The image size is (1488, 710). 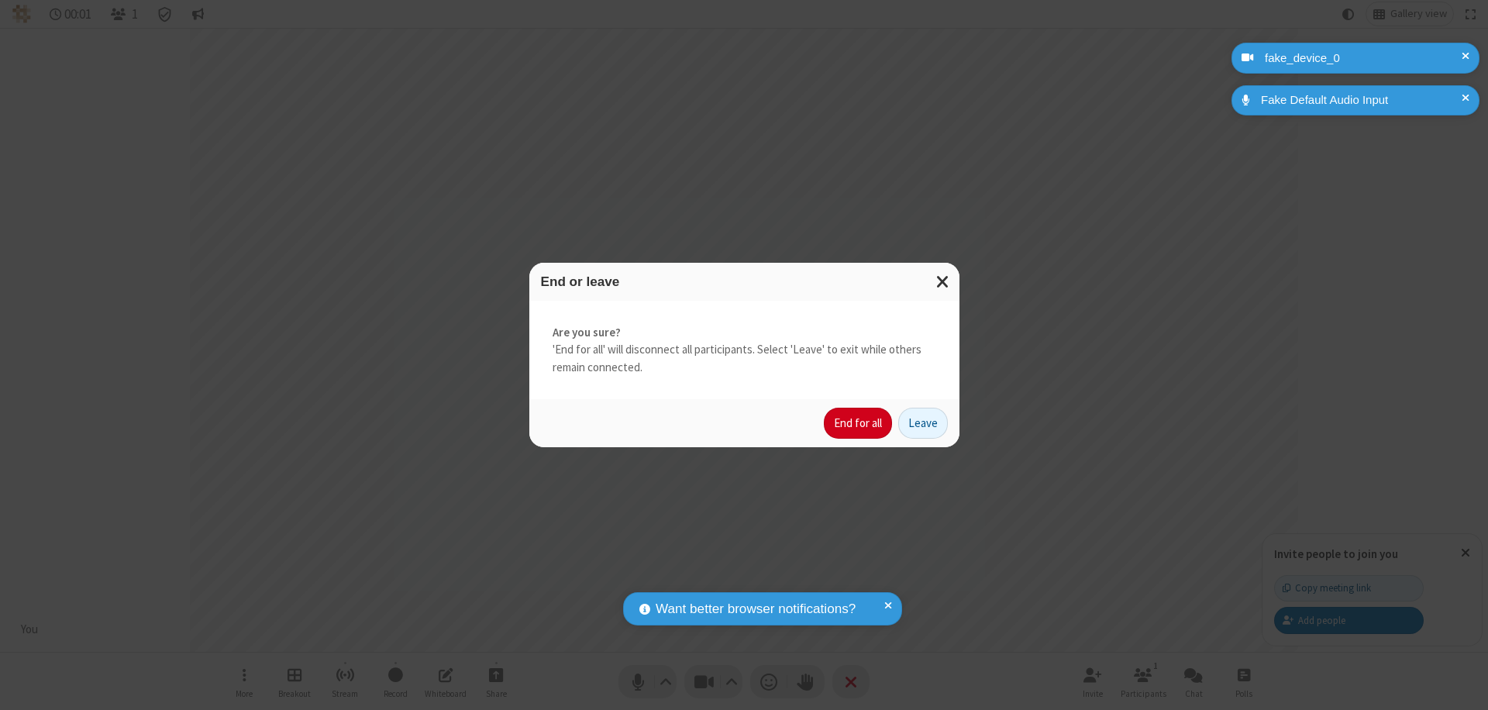 What do you see at coordinates (744, 350) in the screenshot?
I see `div: 'End for all' will disconnect all participants. Select 'Leave' to exit while others remain connec...` at bounding box center [744, 350].